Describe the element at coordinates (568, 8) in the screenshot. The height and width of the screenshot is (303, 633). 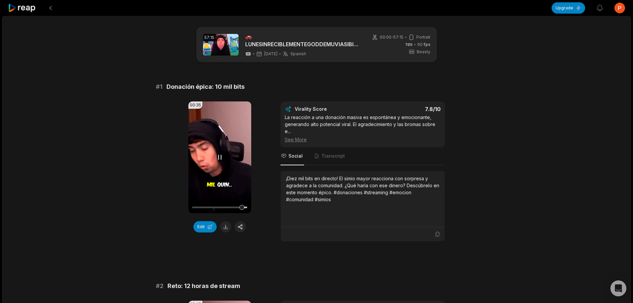
I see `button: Upgrade` at that location.